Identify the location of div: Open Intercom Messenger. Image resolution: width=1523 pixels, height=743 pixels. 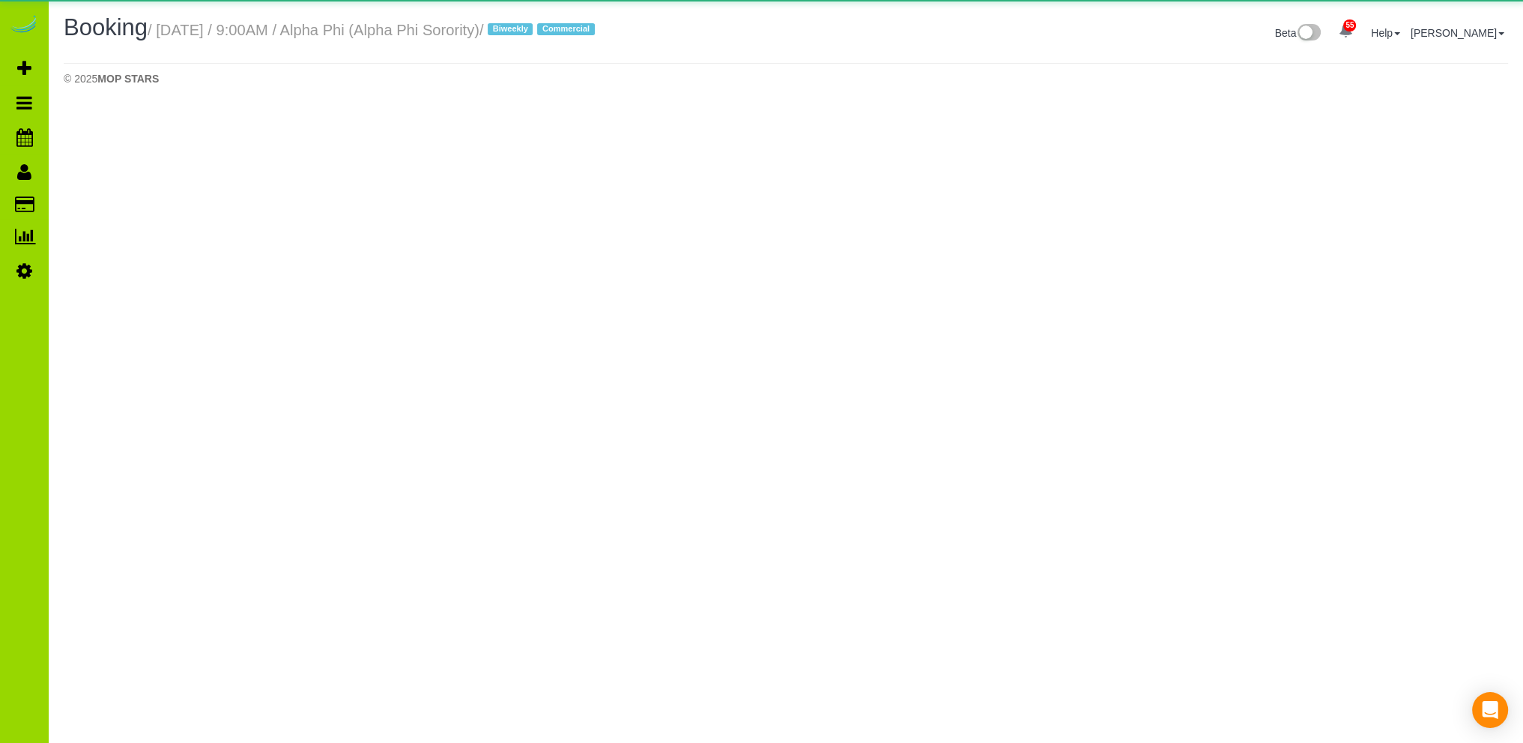
(1490, 710).